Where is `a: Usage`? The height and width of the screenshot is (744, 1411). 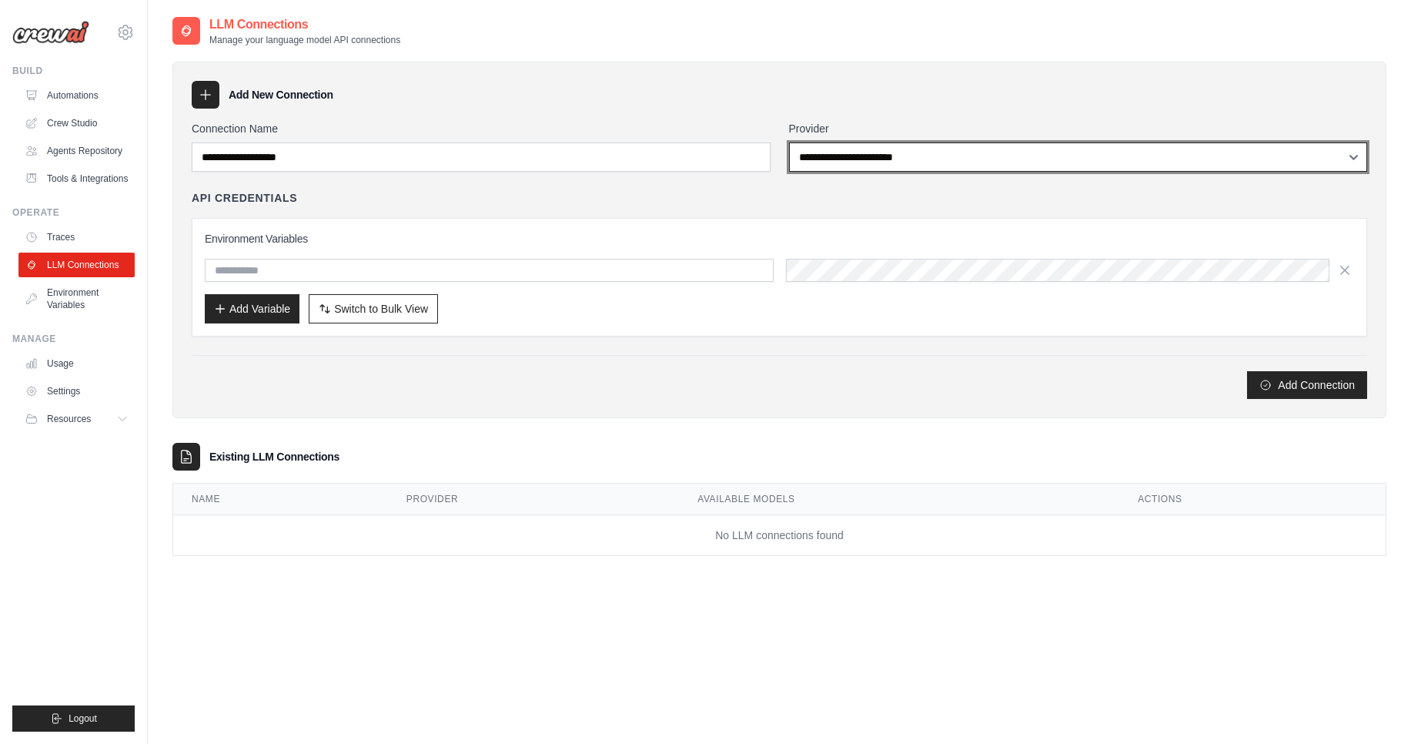 a: Usage is located at coordinates (76, 363).